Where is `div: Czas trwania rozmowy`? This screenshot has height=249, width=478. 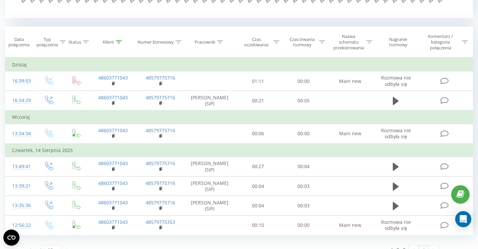 div: Czas trwania rozmowy is located at coordinates (302, 42).